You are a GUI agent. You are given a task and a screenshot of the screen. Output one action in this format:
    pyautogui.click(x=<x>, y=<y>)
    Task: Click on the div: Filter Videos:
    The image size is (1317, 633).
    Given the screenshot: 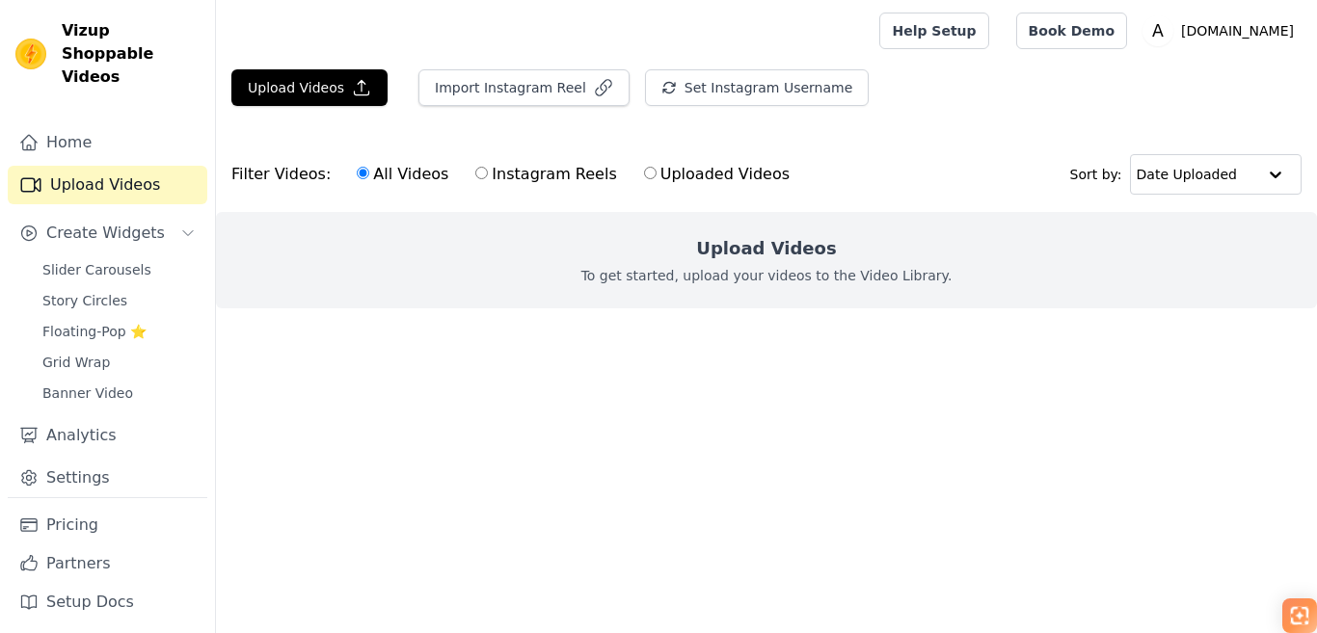 What is the action you would take?
    pyautogui.click(x=516, y=174)
    